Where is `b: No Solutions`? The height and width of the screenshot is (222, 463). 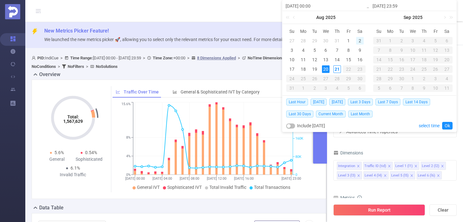 b: No Solutions is located at coordinates (107, 66).